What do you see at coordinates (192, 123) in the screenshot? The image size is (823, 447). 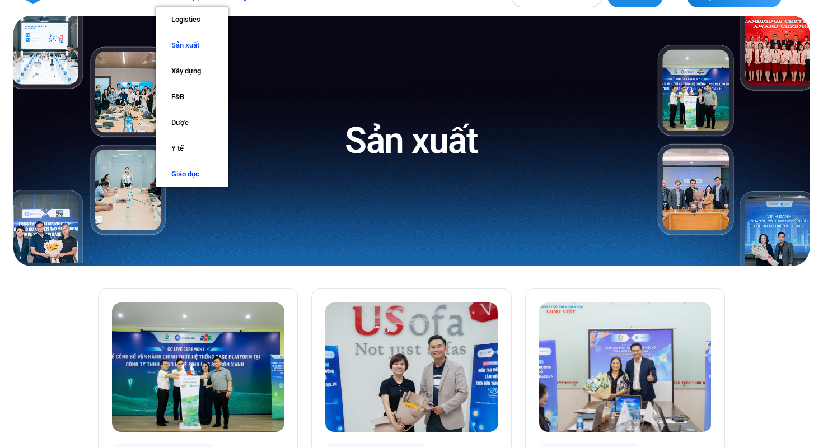 I see `a: Dược` at bounding box center [192, 123].